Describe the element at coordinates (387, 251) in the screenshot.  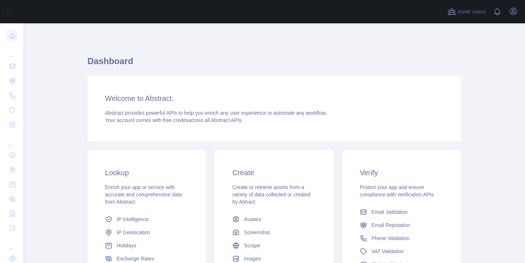
I see `span: VAT Validation` at that location.